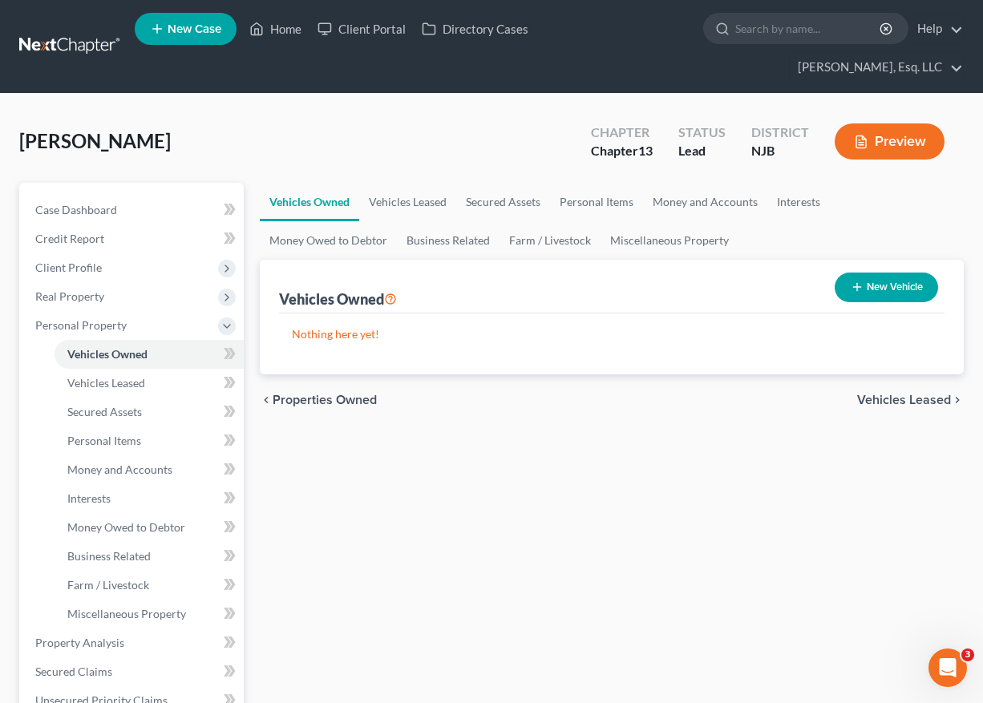 The width and height of the screenshot is (983, 703). What do you see at coordinates (89, 498) in the screenshot?
I see `span: Interests` at bounding box center [89, 498].